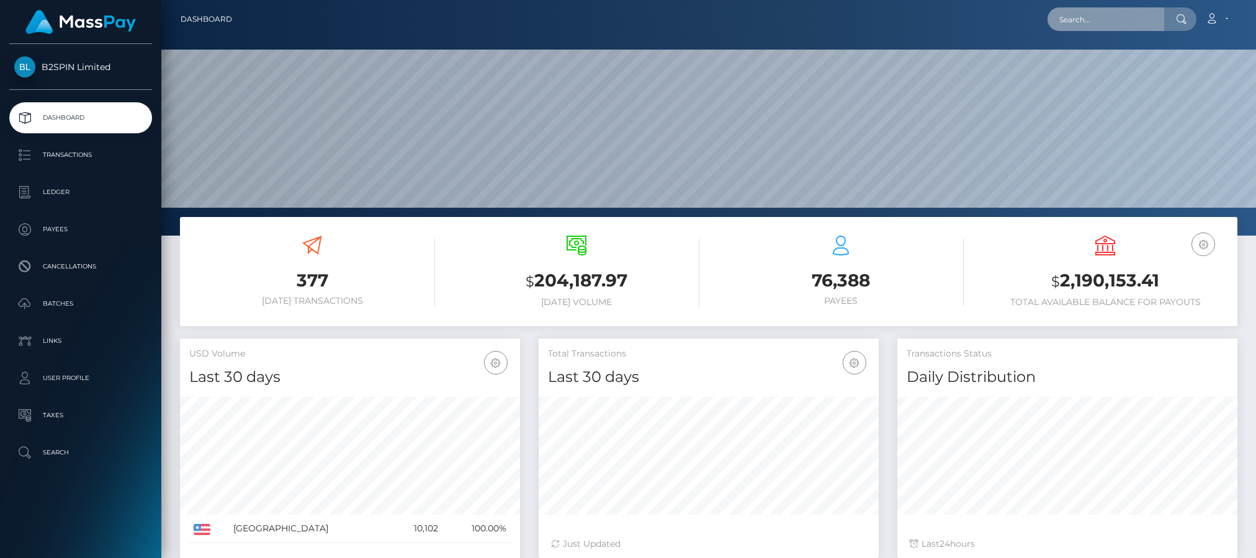  What do you see at coordinates (1105, 281) in the screenshot?
I see `h3: 2,190,153.41` at bounding box center [1105, 281].